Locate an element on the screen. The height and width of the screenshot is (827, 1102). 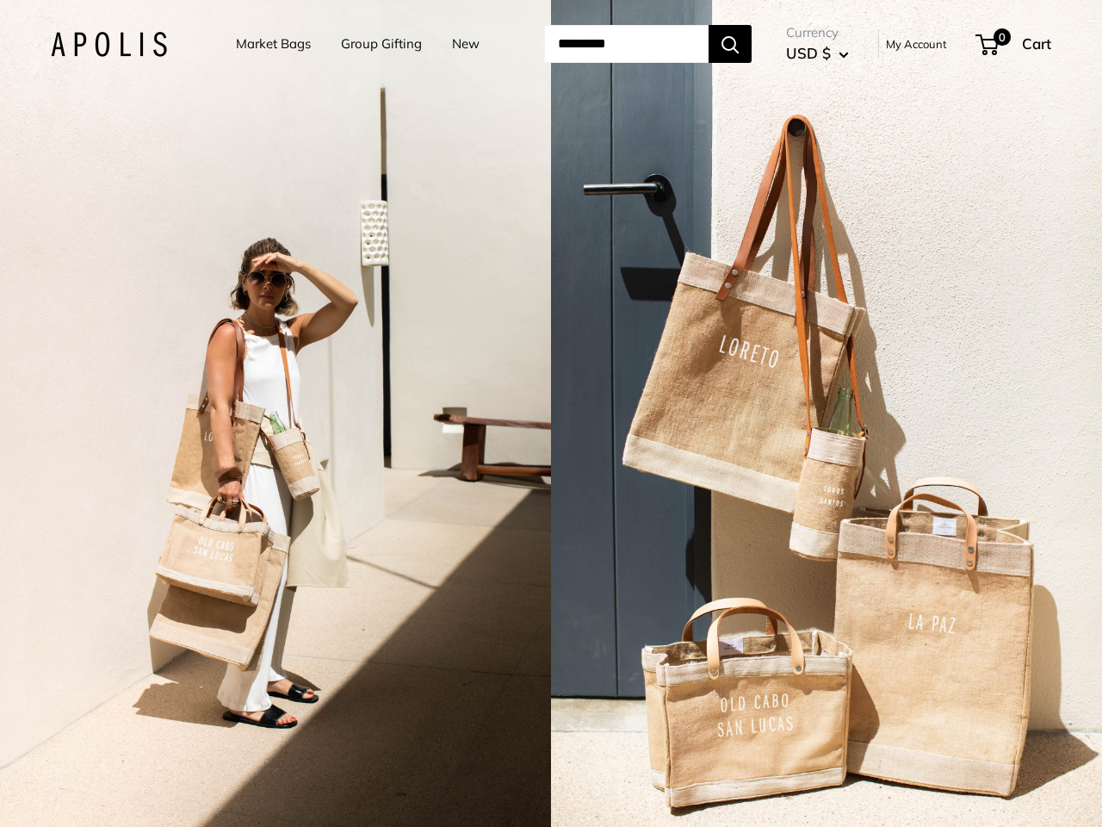
button: USD $ is located at coordinates (817, 53).